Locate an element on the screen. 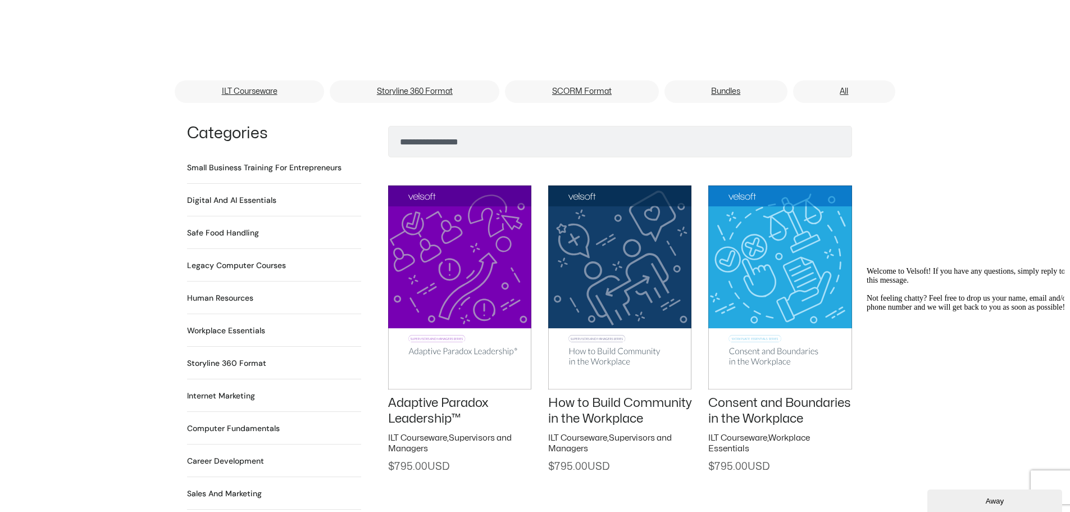 Image resolution: width=1070 pixels, height=512 pixels. a: Adaptive Paradox Leadership™ is located at coordinates (438, 411).